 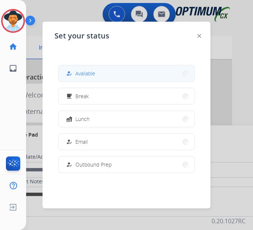 What do you see at coordinates (82, 36) in the screenshot?
I see `span: Set your status` at bounding box center [82, 36].